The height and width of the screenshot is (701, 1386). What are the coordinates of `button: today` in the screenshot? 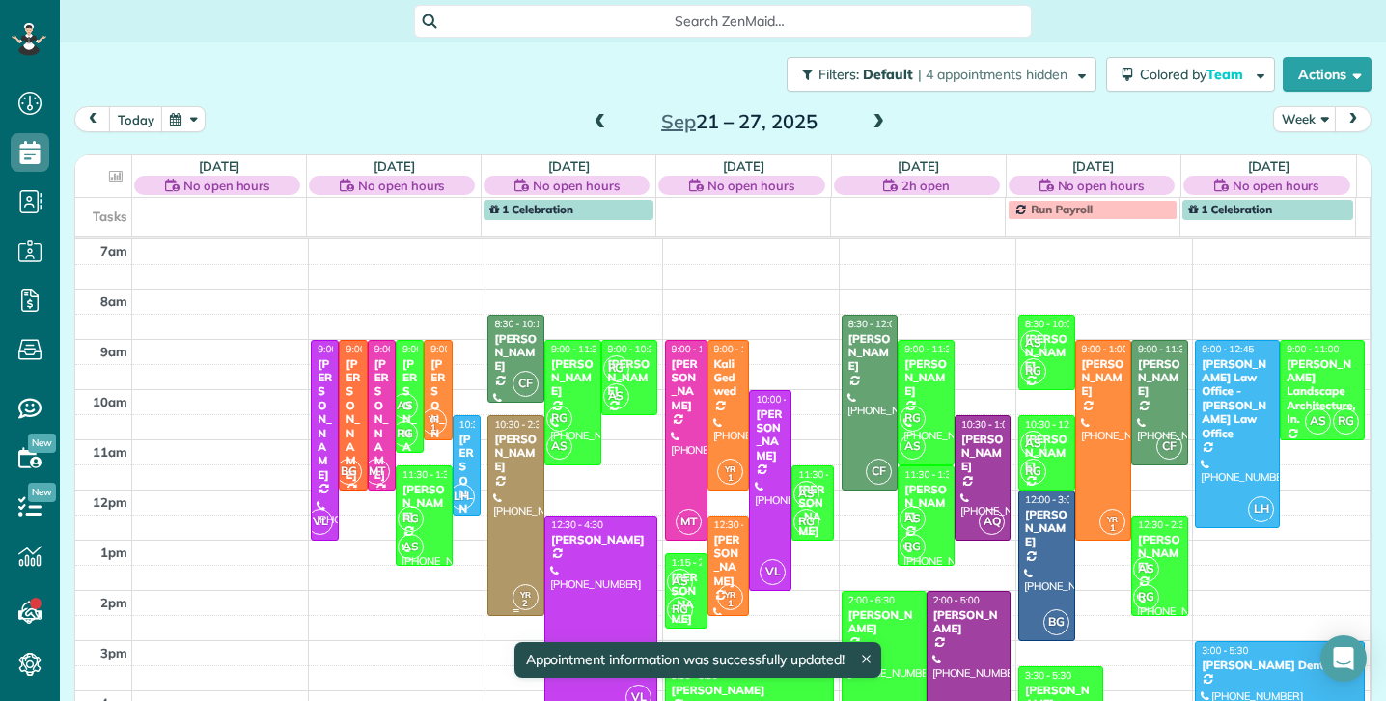 It's located at (136, 119).